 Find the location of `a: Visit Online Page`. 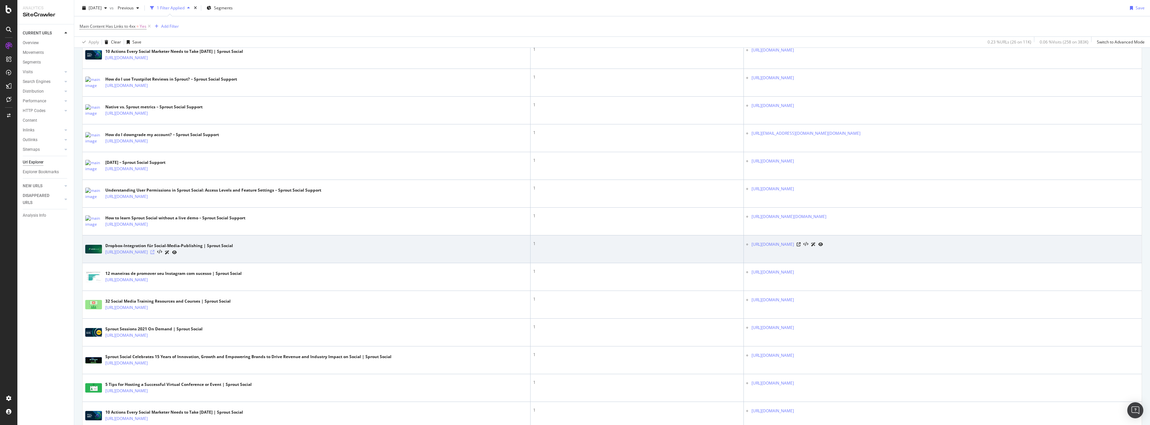

a: Visit Online Page is located at coordinates (152, 252).